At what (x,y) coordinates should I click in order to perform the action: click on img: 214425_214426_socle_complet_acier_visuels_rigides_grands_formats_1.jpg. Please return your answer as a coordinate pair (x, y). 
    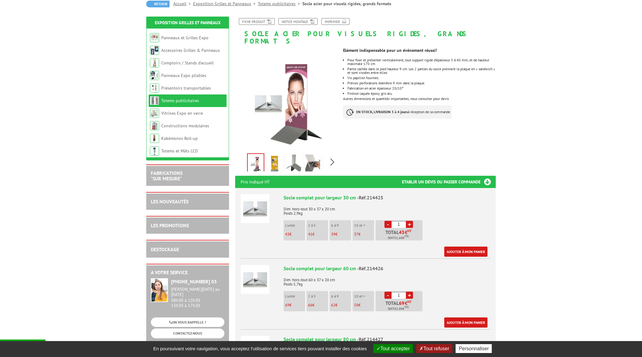
    Looking at the image, I should click on (294, 164).